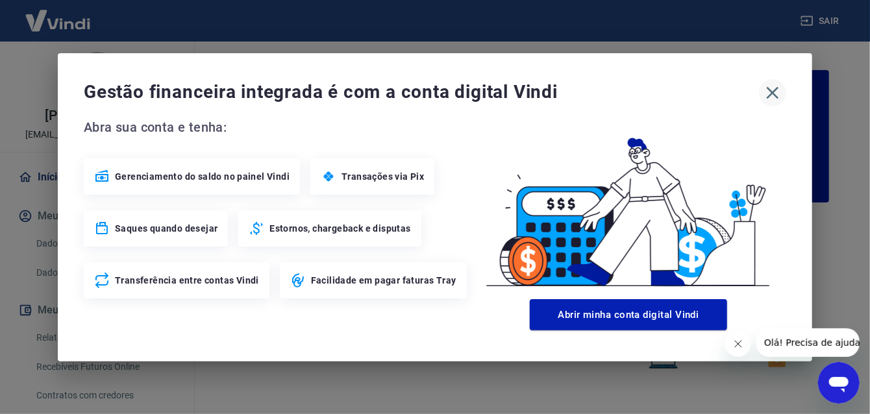 Image resolution: width=870 pixels, height=414 pixels. What do you see at coordinates (339, 228) in the screenshot?
I see `span: Estornos, chargeback e disputas` at bounding box center [339, 228].